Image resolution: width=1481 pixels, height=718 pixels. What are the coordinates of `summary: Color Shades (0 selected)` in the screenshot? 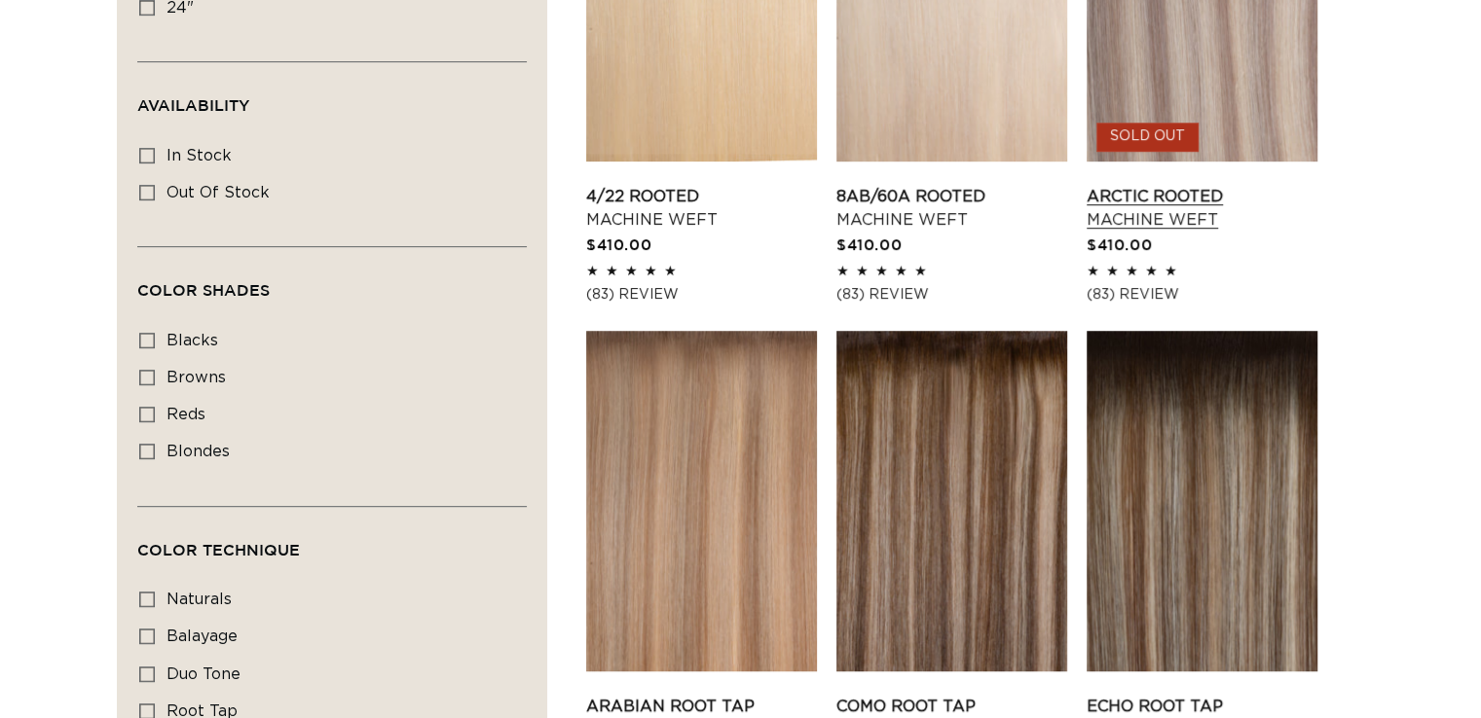 It's located at (332, 282).